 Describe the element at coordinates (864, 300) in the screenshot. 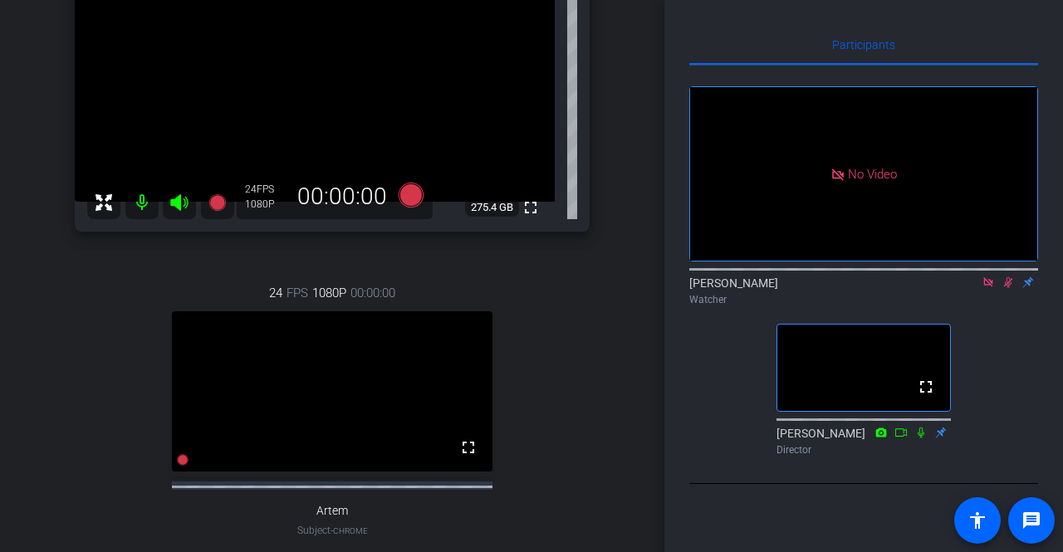

I see `div: Watcher` at that location.